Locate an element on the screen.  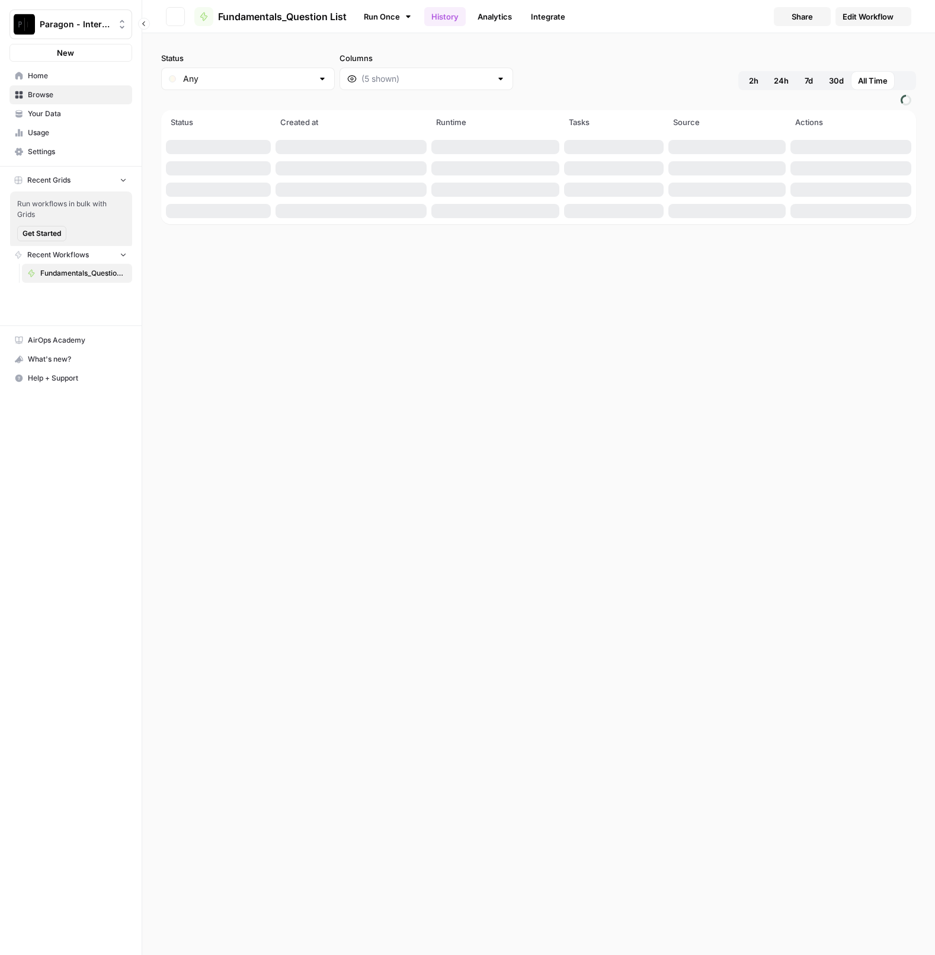
a: Usage is located at coordinates (71, 133).